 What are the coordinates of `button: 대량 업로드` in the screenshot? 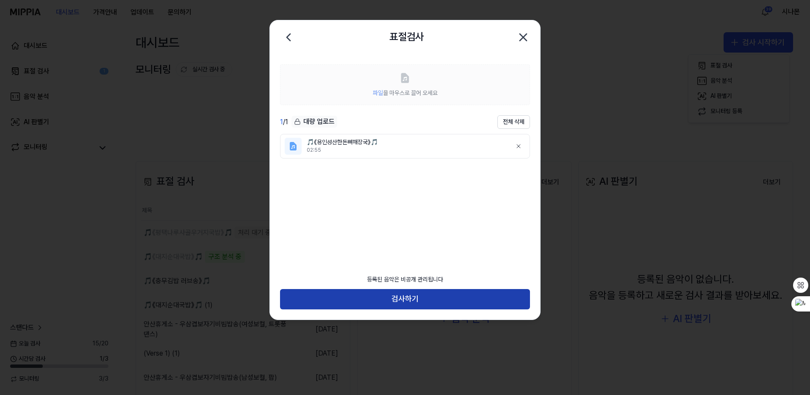 It's located at (314, 122).